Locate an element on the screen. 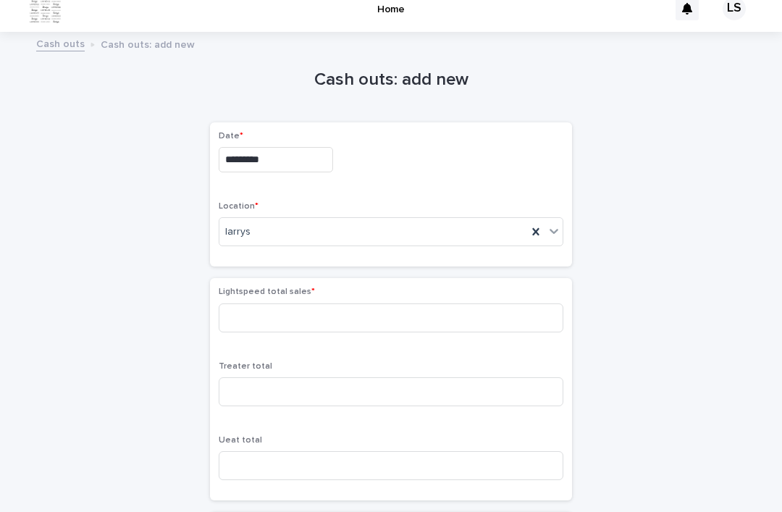 This screenshot has width=782, height=512. span: larrys is located at coordinates (238, 232).